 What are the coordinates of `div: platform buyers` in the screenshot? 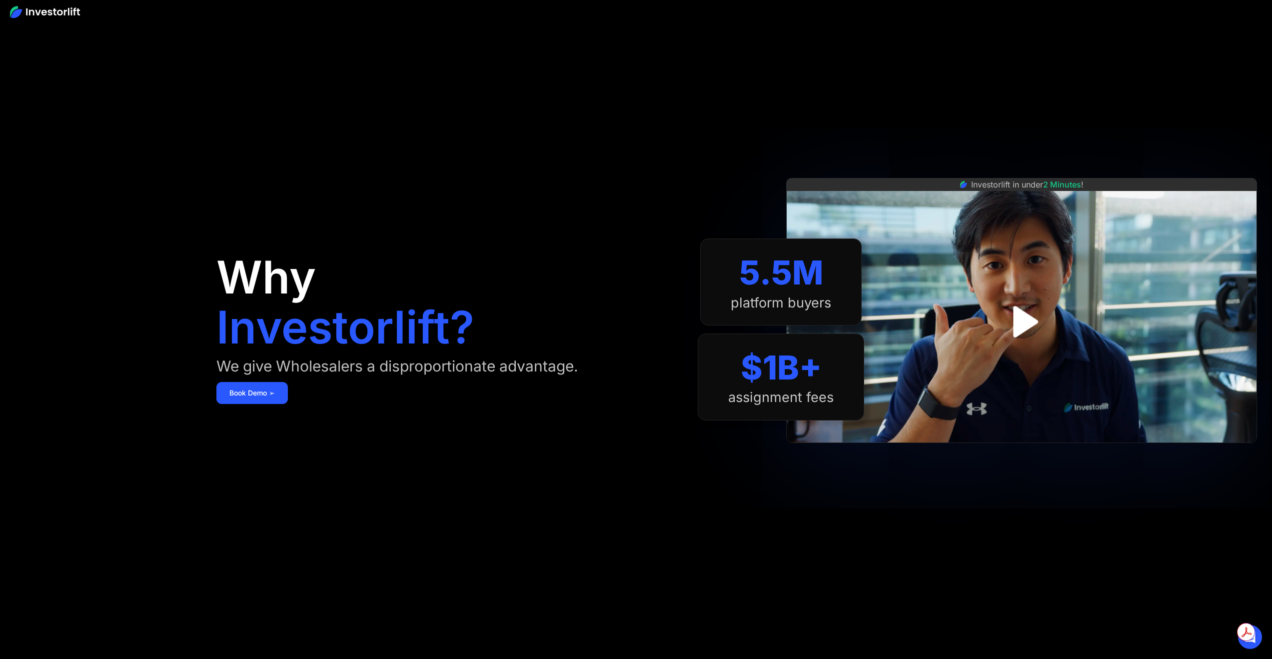 It's located at (781, 303).